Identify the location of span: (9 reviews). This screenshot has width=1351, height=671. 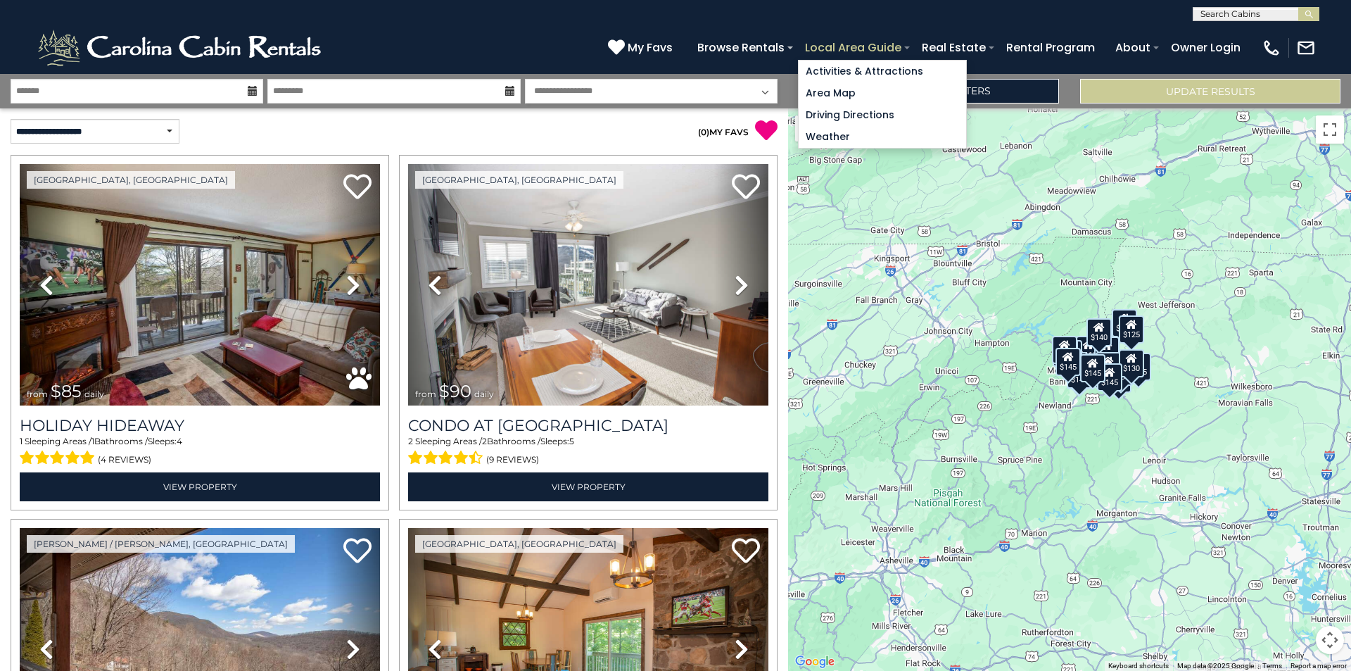
(512, 460).